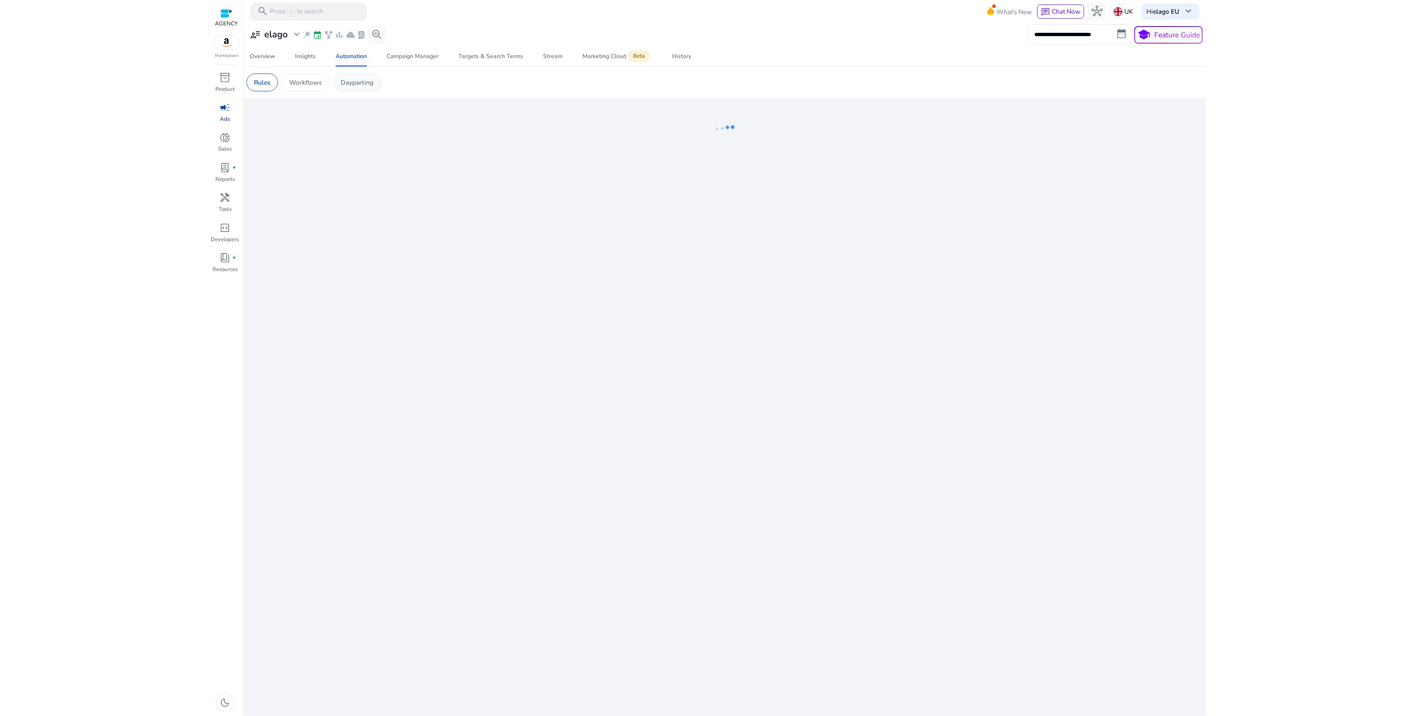 The width and height of the screenshot is (1416, 716). What do you see at coordinates (225, 149) in the screenshot?
I see `p: Sales` at bounding box center [225, 149].